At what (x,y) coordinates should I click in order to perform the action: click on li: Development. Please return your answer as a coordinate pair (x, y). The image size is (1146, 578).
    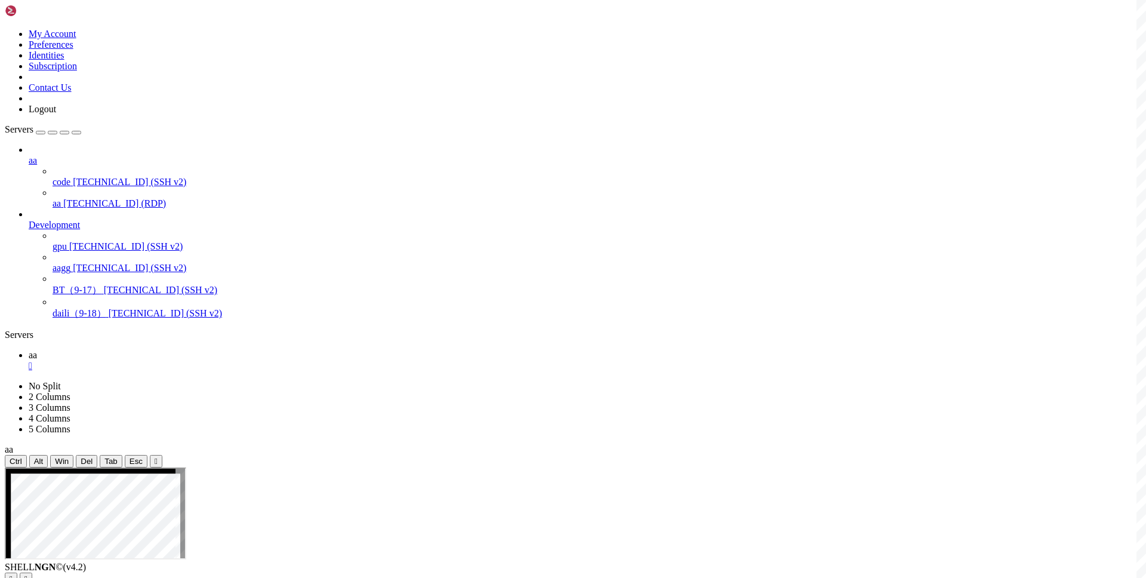
    Looking at the image, I should click on (585, 264).